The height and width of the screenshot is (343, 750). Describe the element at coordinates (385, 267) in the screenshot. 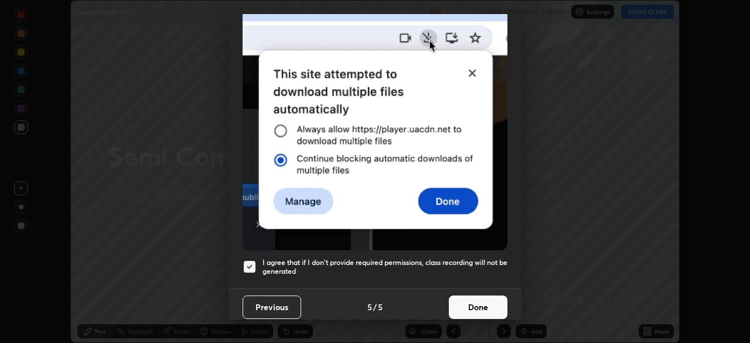

I see `h5: I agree that if I don't provide required permissions, class recording will not be generated` at that location.